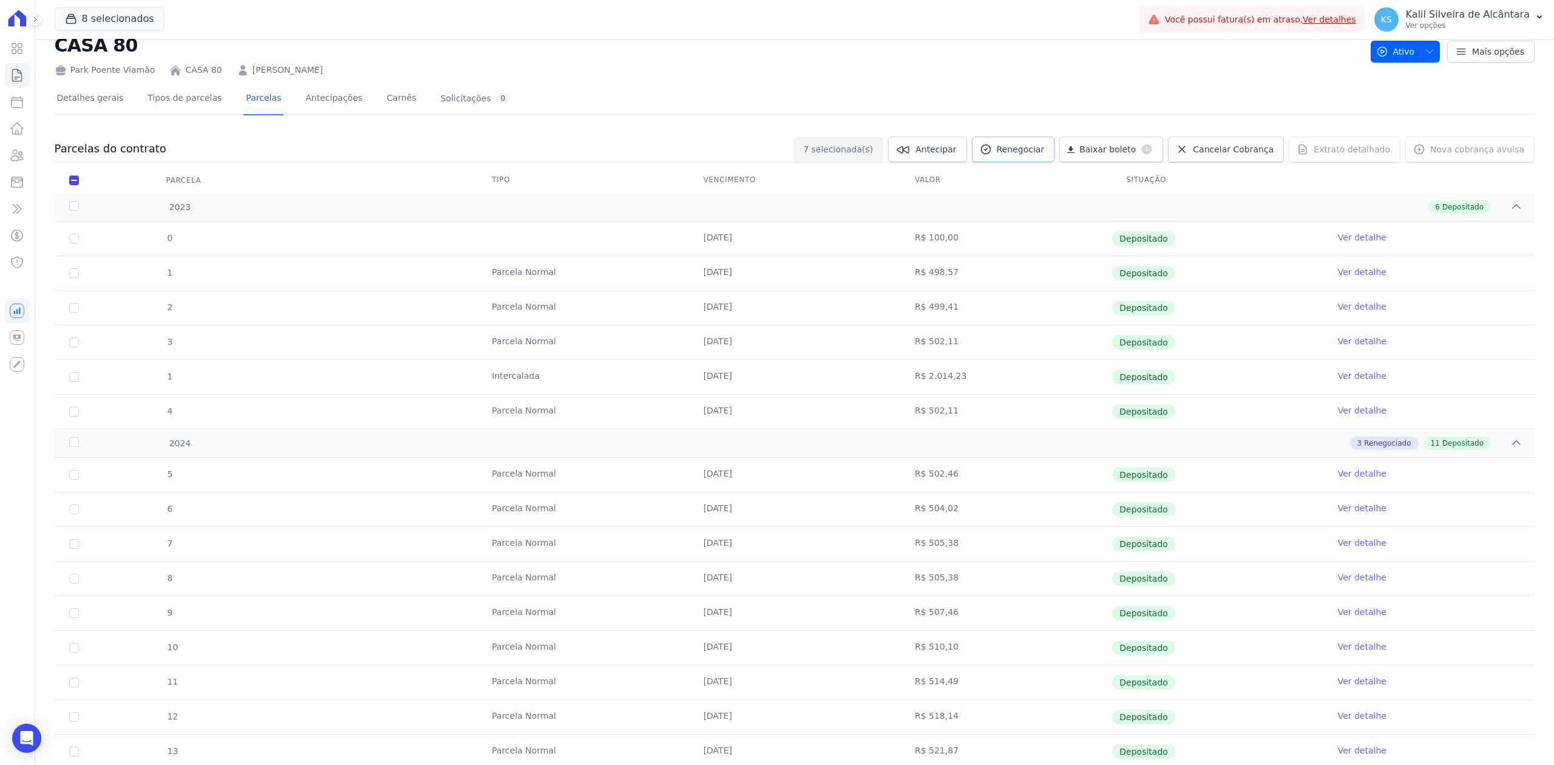 The height and width of the screenshot is (765, 1554). Describe the element at coordinates (172, 716) in the screenshot. I see `span: 12` at that location.